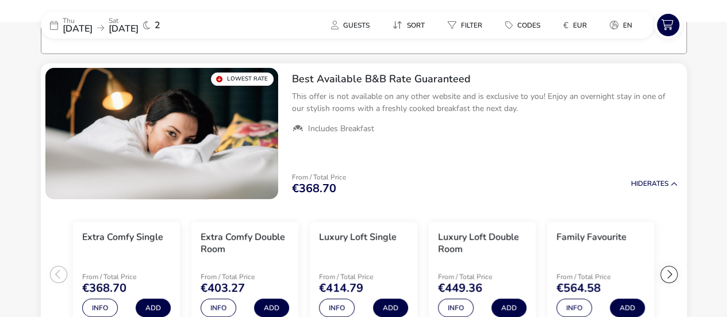 The image size is (727, 317). What do you see at coordinates (78, 21) in the screenshot?
I see `p: Thu` at bounding box center [78, 21].